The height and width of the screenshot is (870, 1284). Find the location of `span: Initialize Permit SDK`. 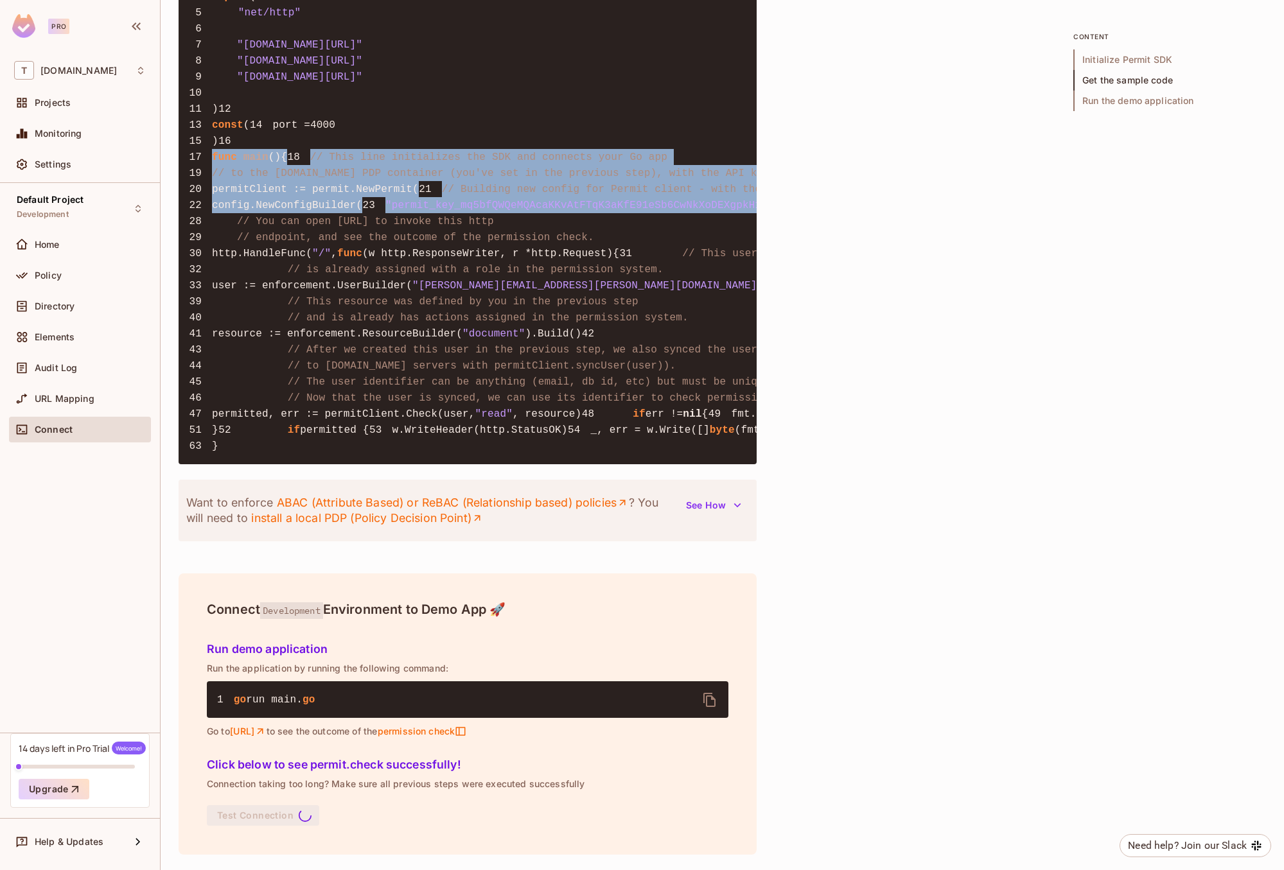

span: Initialize Permit SDK is located at coordinates (1170, 60).